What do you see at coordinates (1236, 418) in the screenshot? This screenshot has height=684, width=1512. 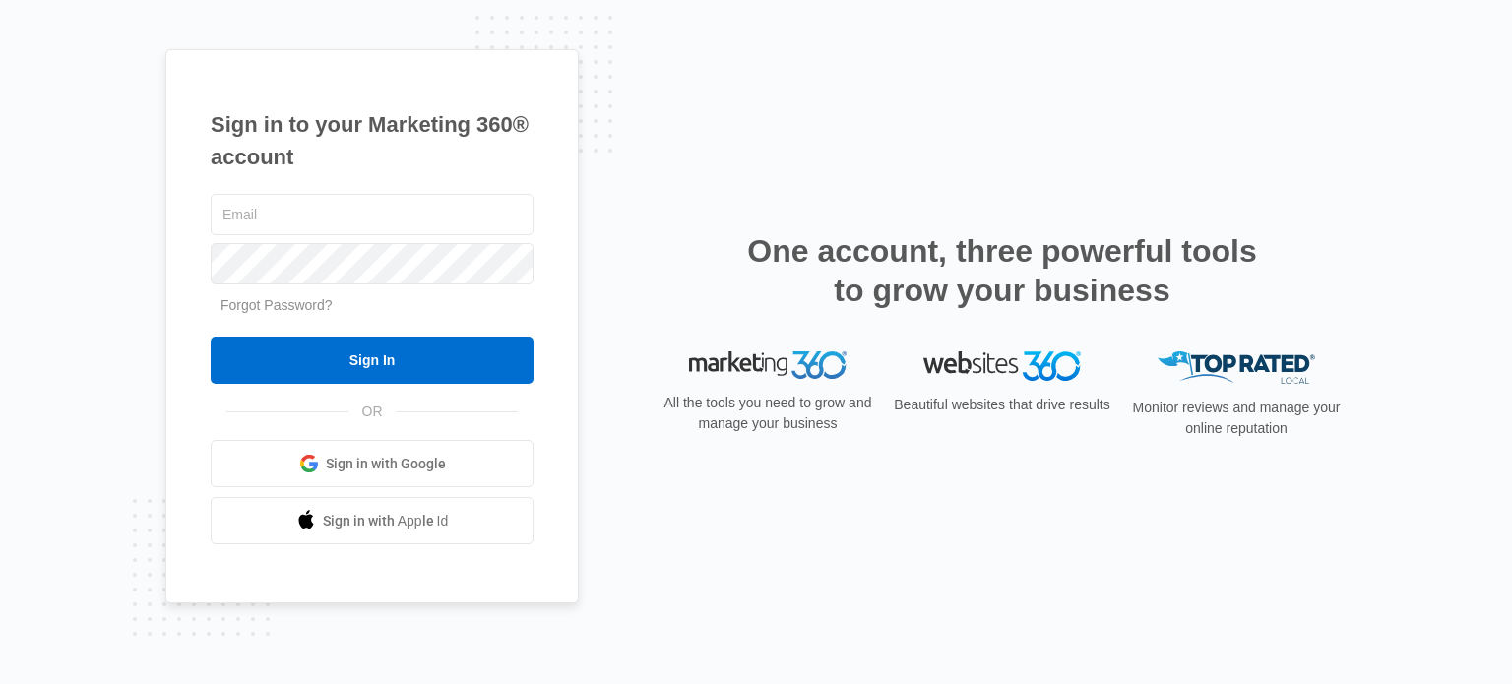 I see `p: Monitor reviews and manage your online reputation` at bounding box center [1236, 418].